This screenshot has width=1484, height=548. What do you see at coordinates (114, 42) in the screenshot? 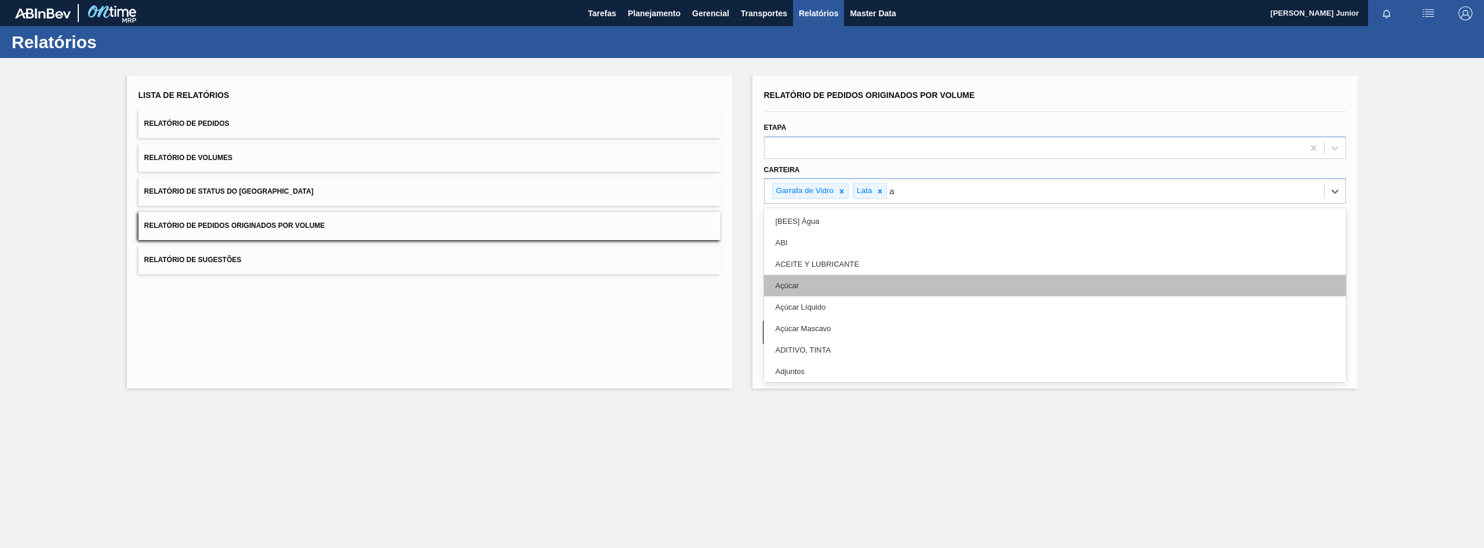
I see `h1: Relatórios` at bounding box center [114, 42].